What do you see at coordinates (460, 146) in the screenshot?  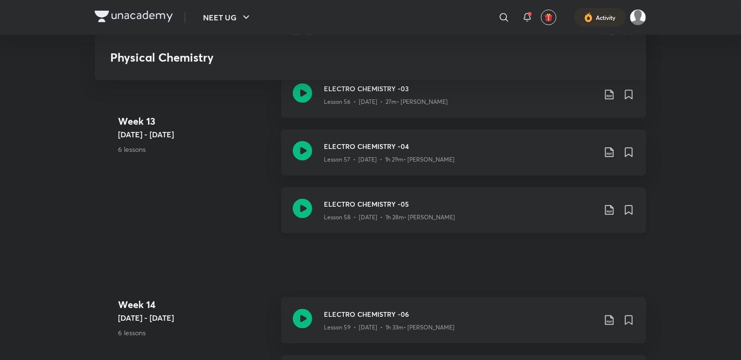 I see `h3: ELECTRO CHEMISTRY -04` at bounding box center [460, 146].